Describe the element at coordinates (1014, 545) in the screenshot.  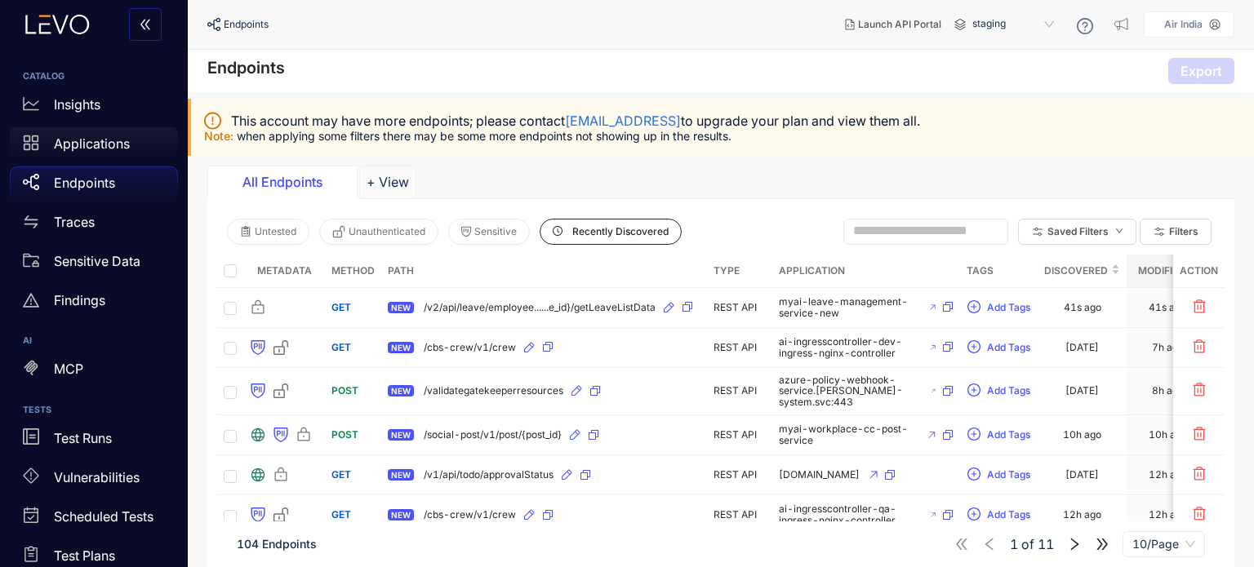
I see `span: 1` at that location.